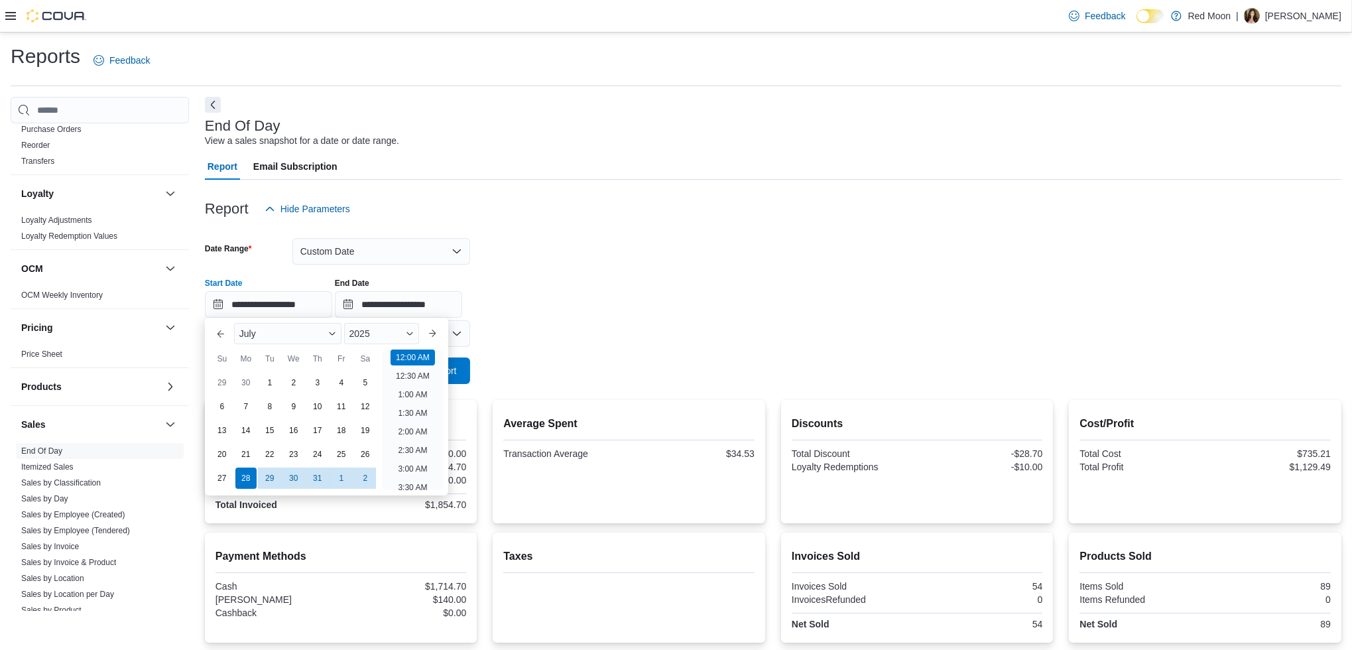 The width and height of the screenshot is (1352, 650). I want to click on a: Sales by Day, so click(44, 499).